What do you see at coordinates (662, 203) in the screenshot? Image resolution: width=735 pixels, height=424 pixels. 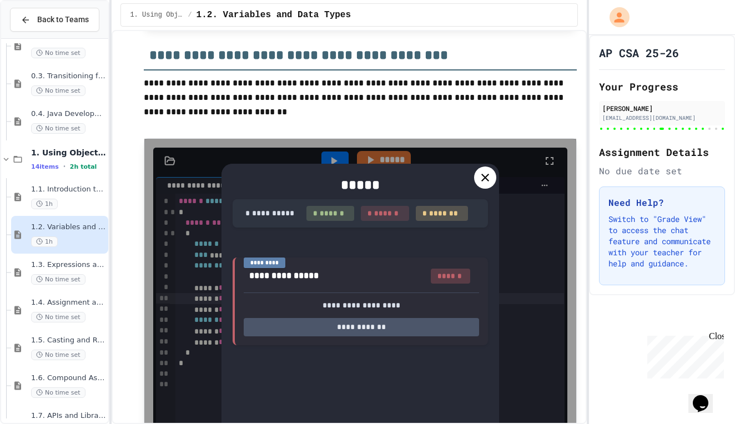 I see `h3: Need Help?` at bounding box center [662, 203].